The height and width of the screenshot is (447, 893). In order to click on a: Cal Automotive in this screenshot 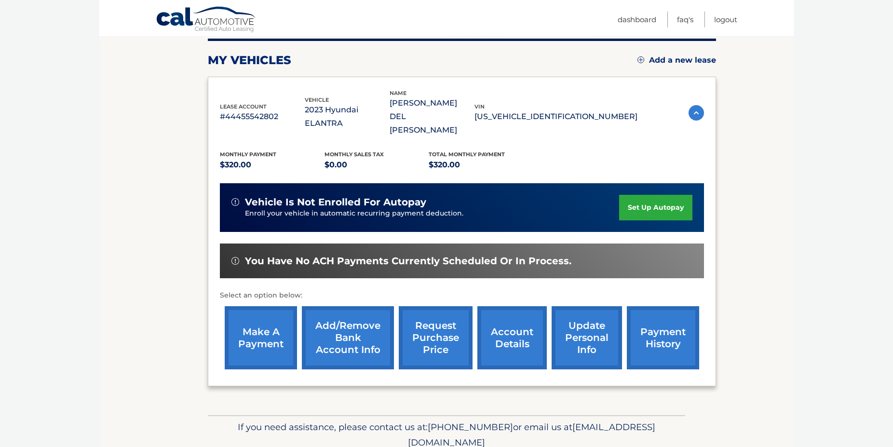, I will do `click(206, 20)`.